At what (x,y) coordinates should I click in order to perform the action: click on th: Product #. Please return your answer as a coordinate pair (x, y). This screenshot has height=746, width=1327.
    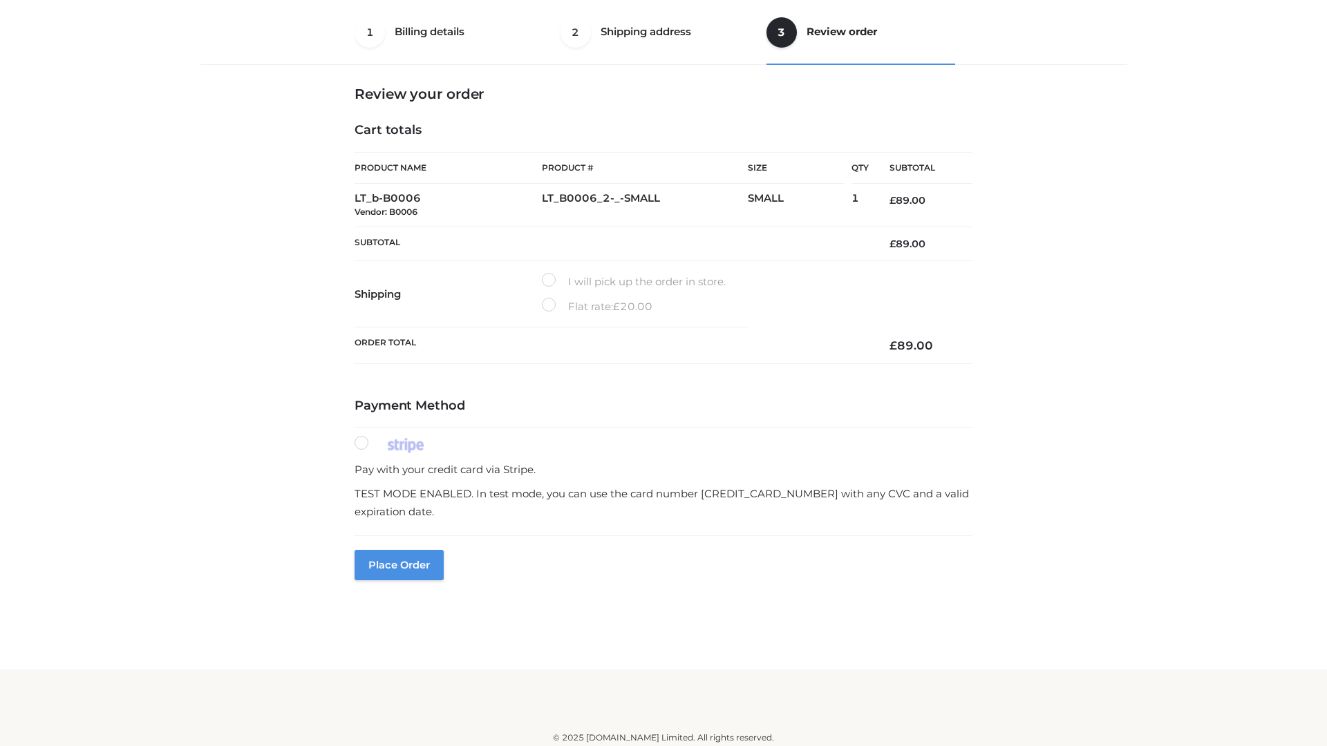
    Looking at the image, I should click on (645, 168).